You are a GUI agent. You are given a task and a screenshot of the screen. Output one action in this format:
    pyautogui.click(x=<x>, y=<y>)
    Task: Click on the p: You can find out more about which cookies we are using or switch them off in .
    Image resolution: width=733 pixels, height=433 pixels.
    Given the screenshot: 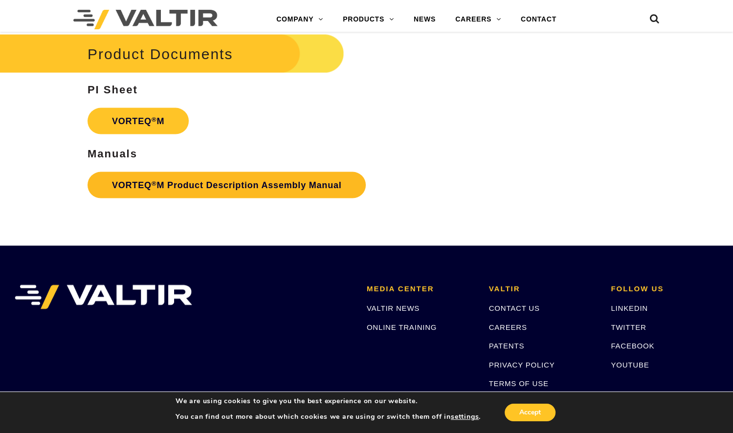 What is the action you would take?
    pyautogui.click(x=328, y=417)
    